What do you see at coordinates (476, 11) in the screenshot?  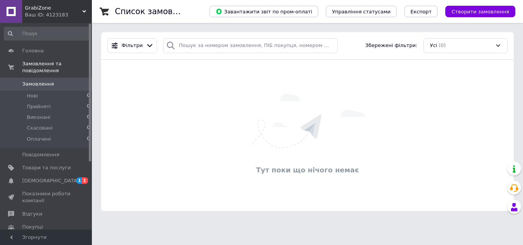 I see `a: Створити замовлення` at bounding box center [476, 11].